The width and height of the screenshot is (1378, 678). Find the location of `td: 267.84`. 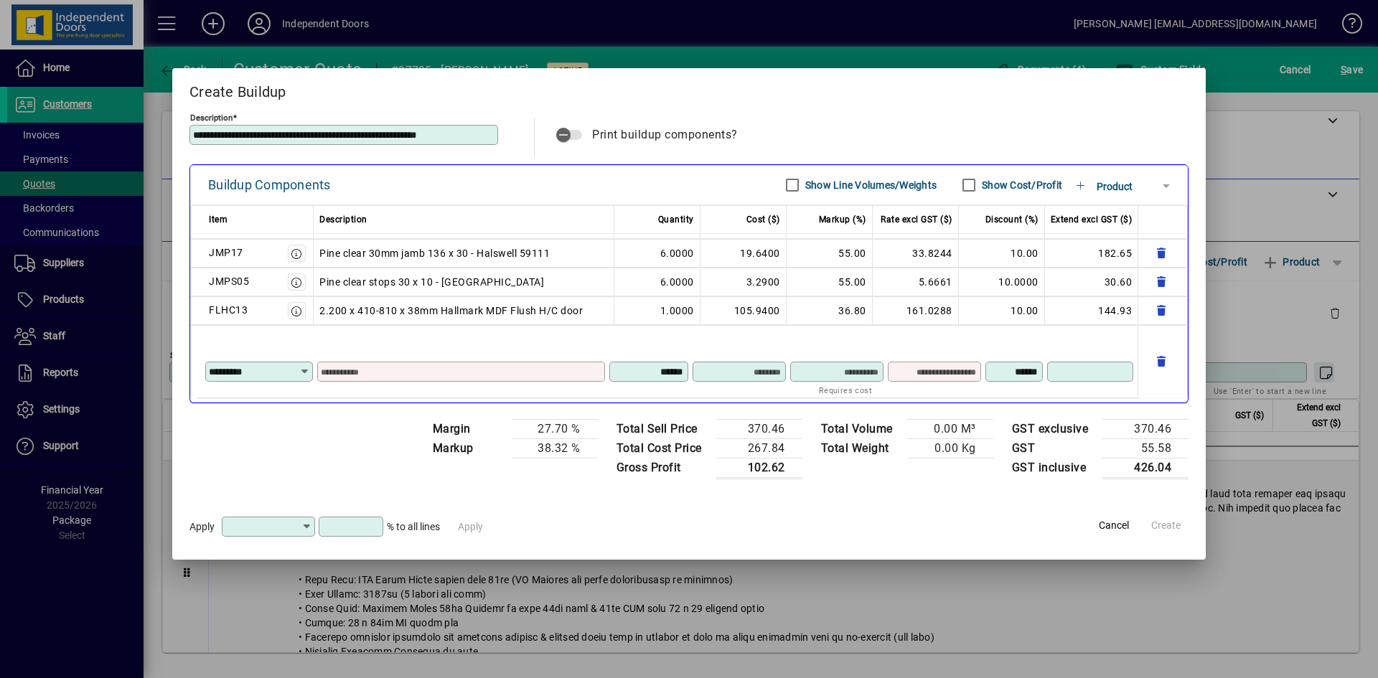

td: 267.84 is located at coordinates (760, 448).